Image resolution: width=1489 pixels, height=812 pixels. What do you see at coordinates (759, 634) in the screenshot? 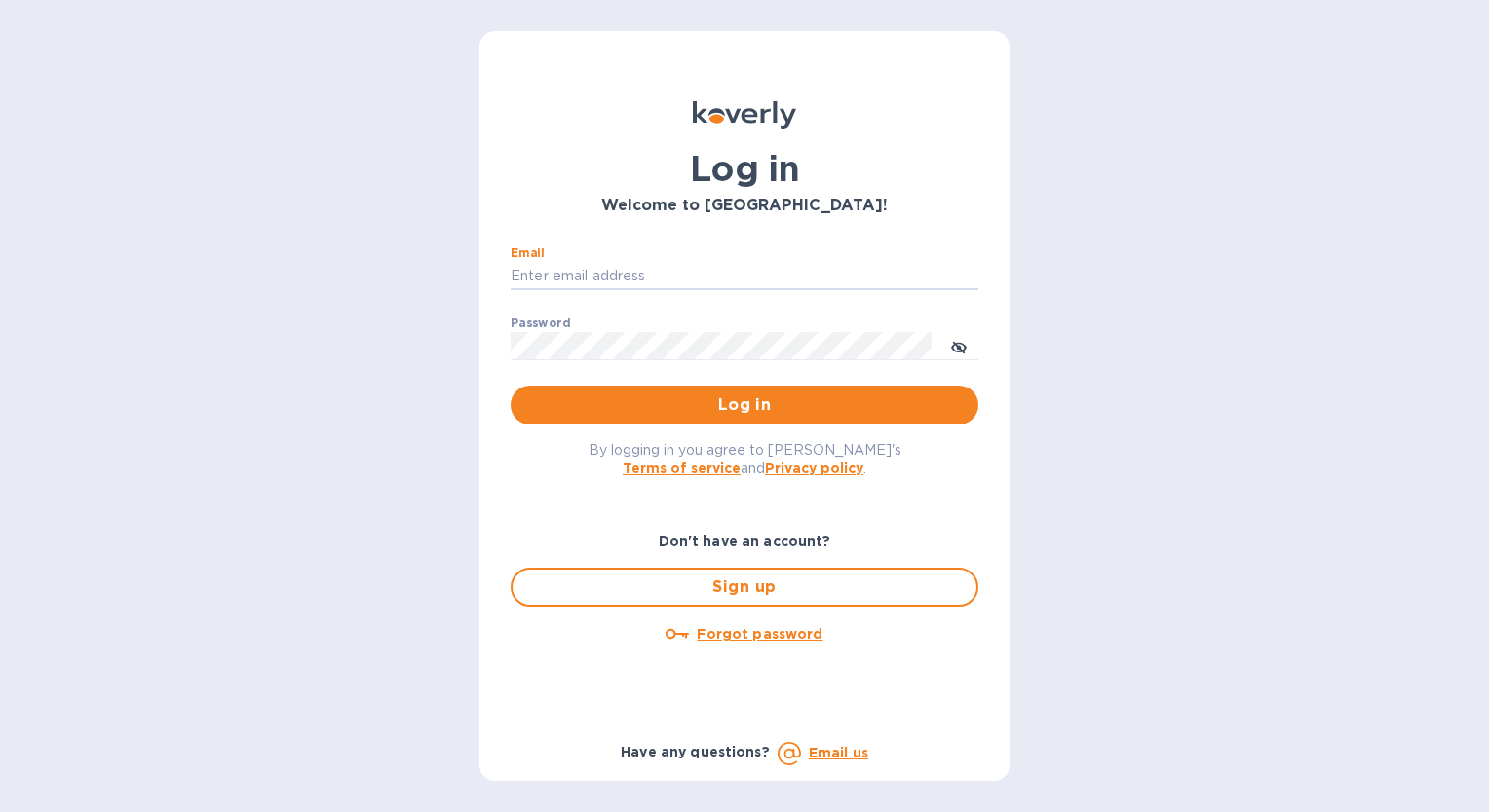
I see `u: Forgot password` at bounding box center [759, 634].